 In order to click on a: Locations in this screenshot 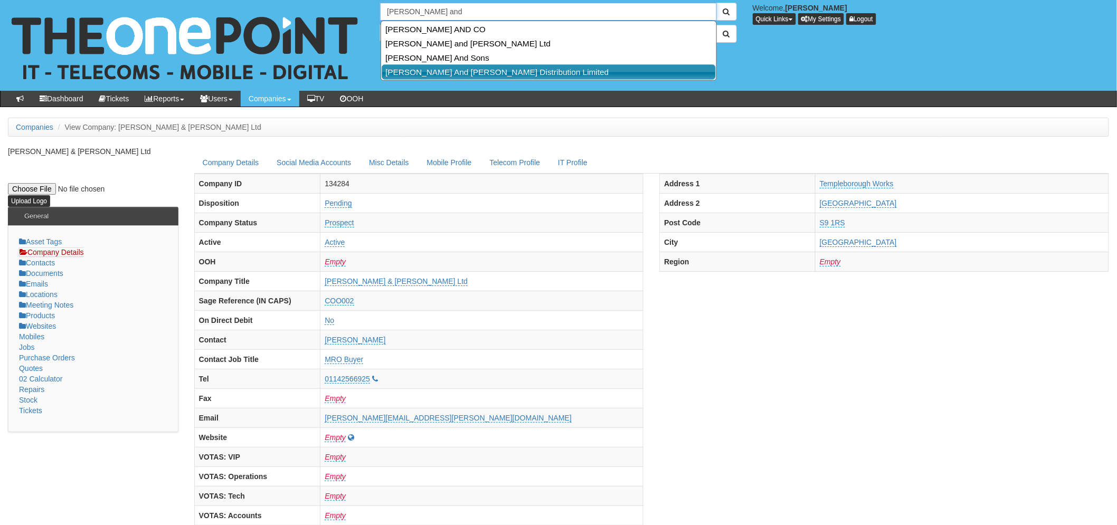, I will do `click(38, 295)`.